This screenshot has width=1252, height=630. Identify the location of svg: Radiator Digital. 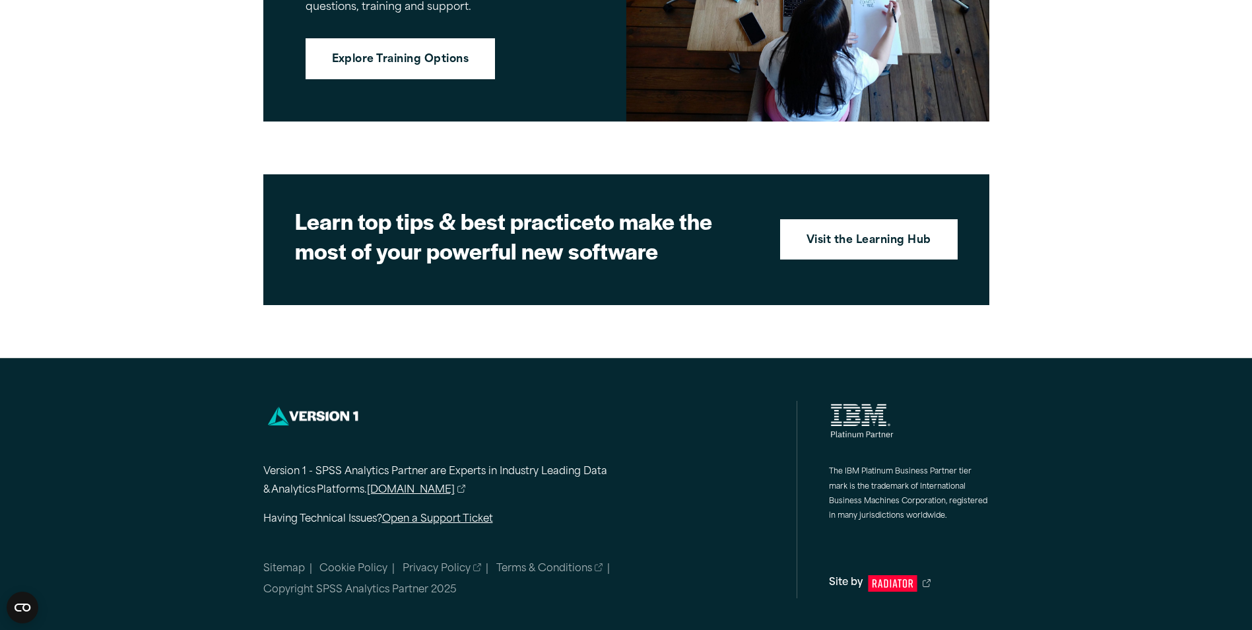
(893, 583).